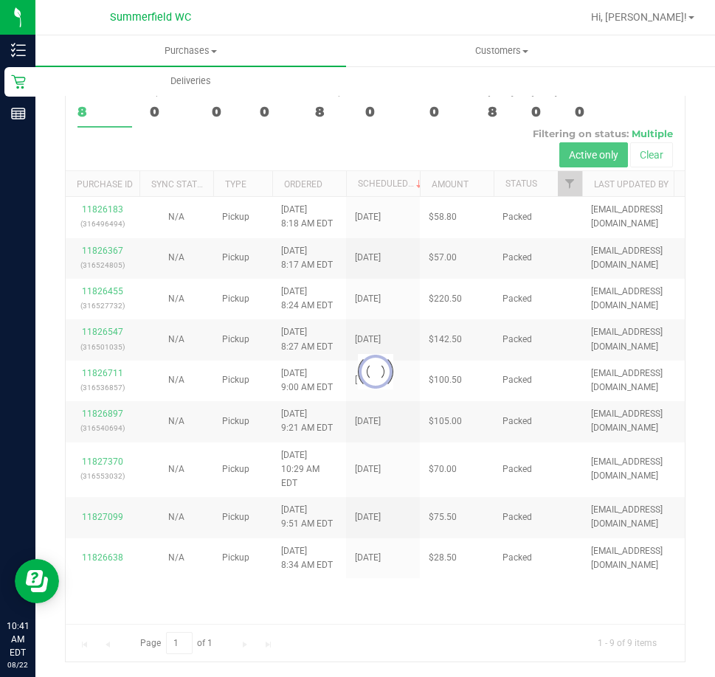 The height and width of the screenshot is (677, 715). What do you see at coordinates (18, 664) in the screenshot?
I see `p: 08/22` at bounding box center [18, 664].